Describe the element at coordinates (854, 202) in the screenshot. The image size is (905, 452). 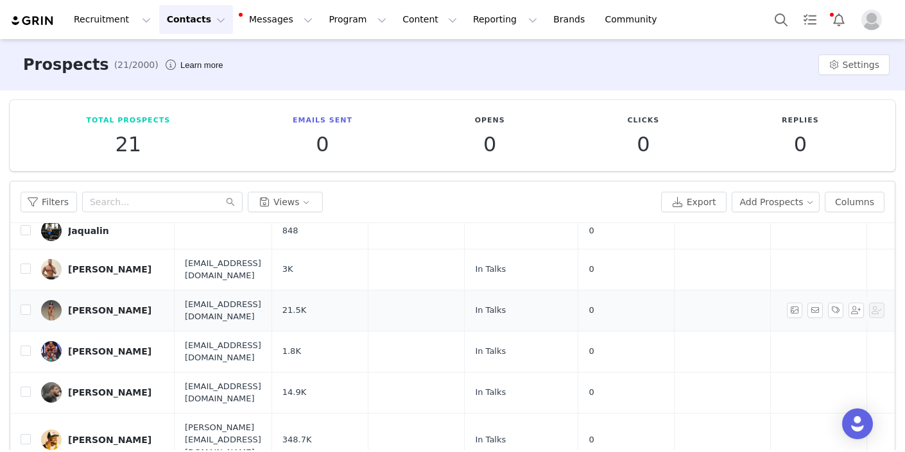
I see `button: Columns` at that location.